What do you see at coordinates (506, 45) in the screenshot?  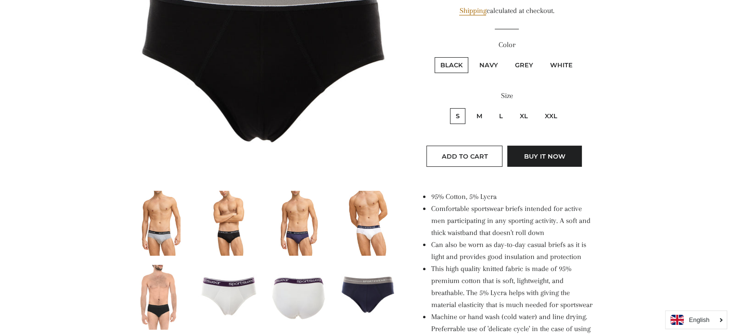 I see `label: Color` at bounding box center [506, 45].